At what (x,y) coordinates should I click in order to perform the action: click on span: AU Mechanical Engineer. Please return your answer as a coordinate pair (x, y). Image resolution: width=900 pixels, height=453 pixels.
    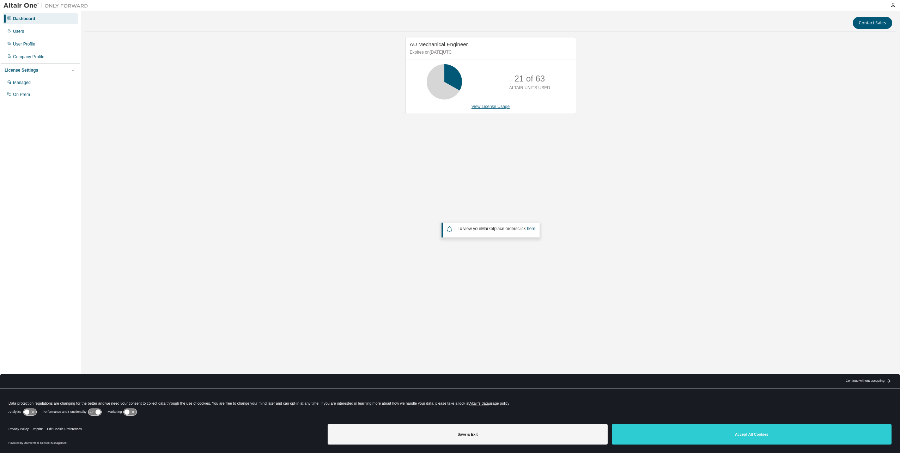
    Looking at the image, I should click on (438, 44).